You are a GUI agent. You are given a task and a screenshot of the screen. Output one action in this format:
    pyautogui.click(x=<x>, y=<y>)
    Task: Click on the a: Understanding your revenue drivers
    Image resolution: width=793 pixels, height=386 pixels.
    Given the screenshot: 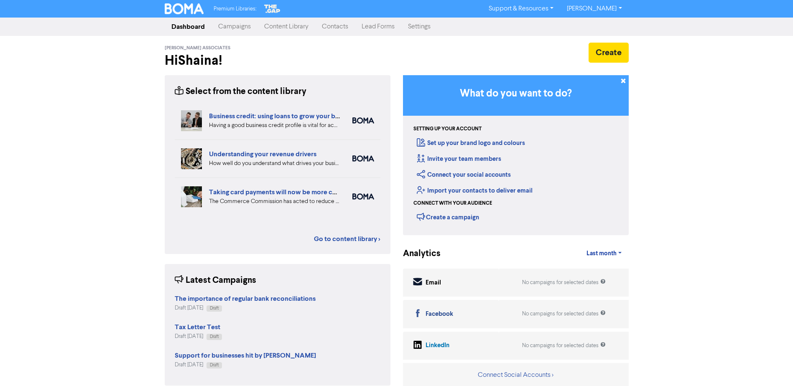 What is the action you would take?
    pyautogui.click(x=263, y=154)
    